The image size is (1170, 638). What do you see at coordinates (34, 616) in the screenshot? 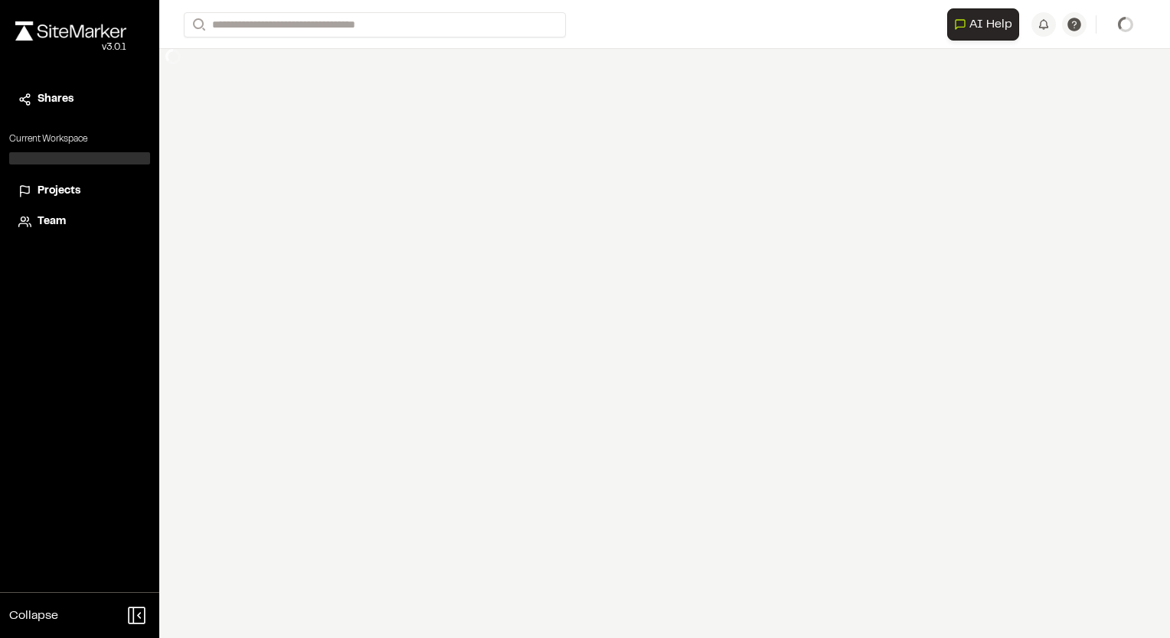
I see `span: Collapse` at bounding box center [34, 616].